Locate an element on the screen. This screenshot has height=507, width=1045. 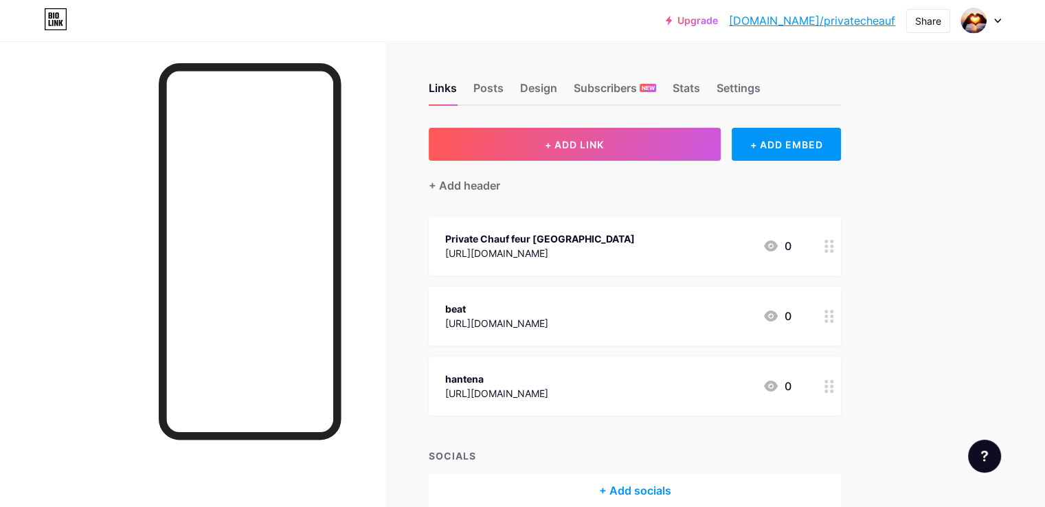
img: privatecheauf is located at coordinates (974, 21).